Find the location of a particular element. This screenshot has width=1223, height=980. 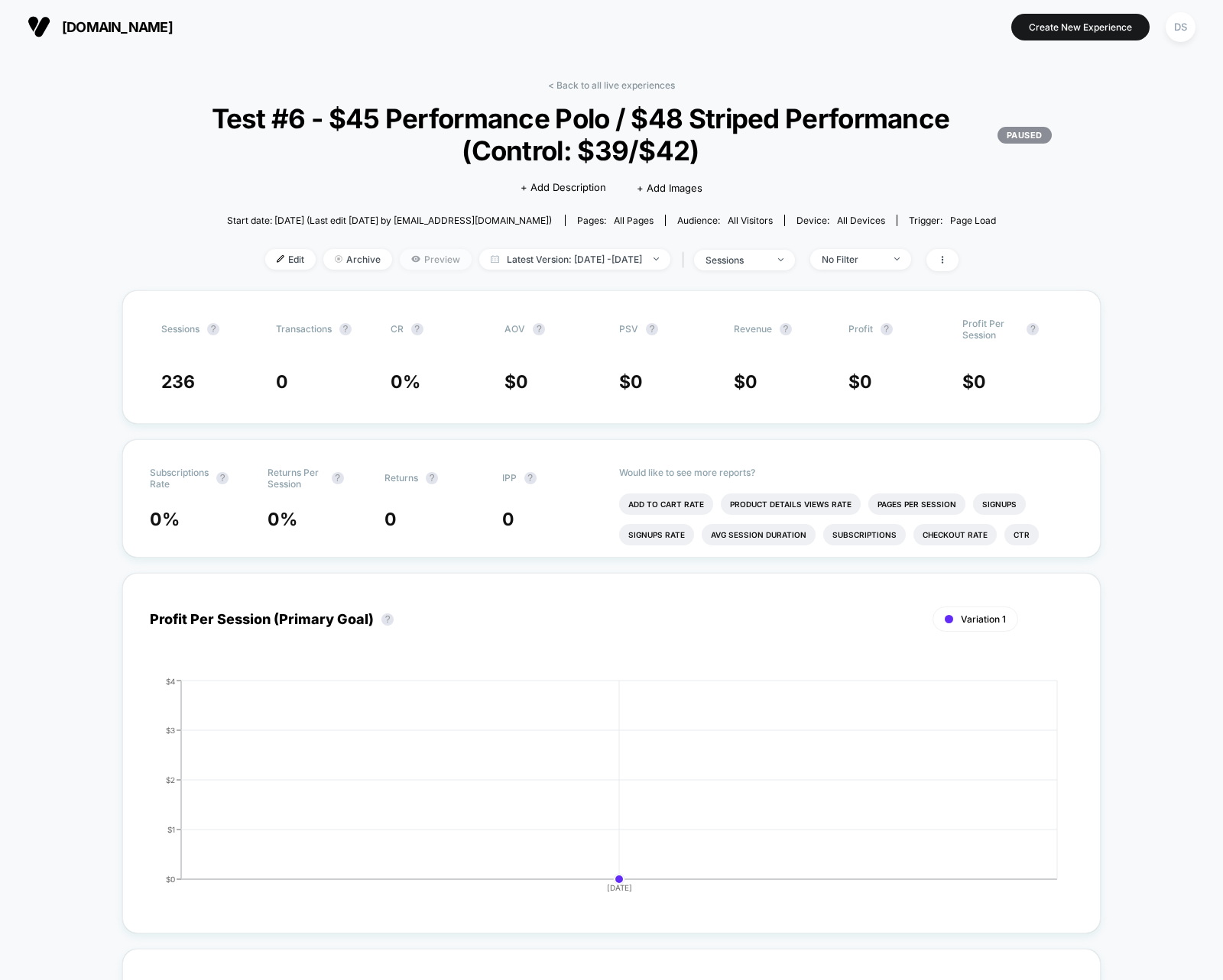

span: all pages is located at coordinates (634, 220).